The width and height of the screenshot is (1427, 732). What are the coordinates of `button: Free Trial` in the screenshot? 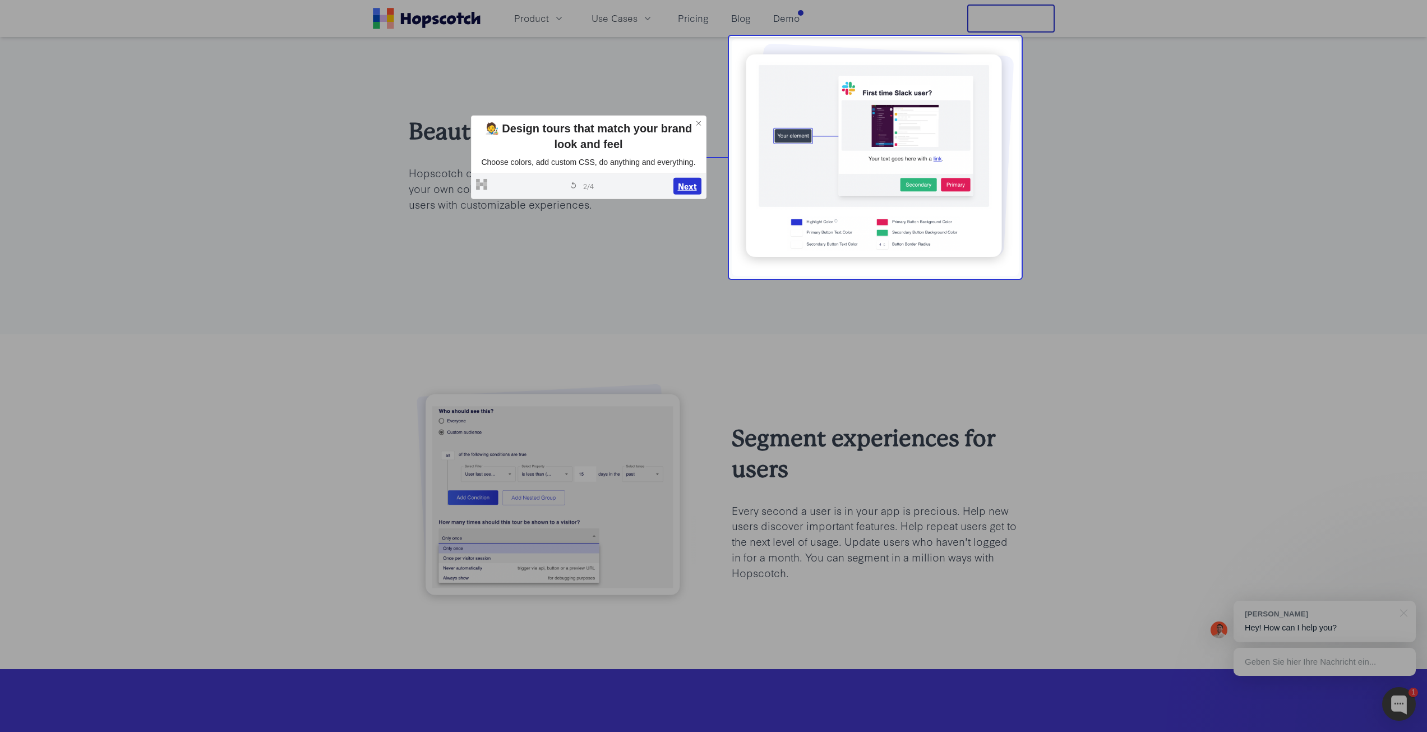 It's located at (1011, 18).